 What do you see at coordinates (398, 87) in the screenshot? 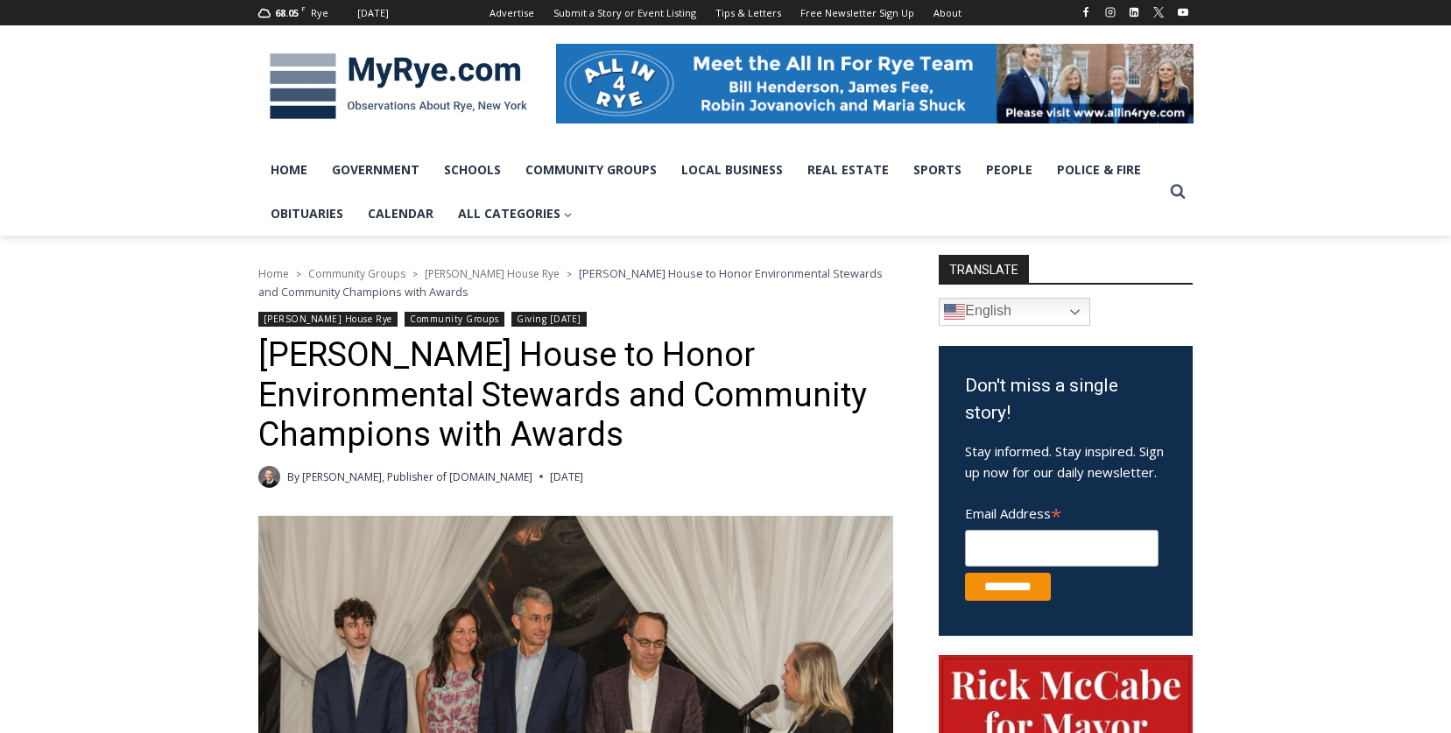
I see `img: MyRye.com` at bounding box center [398, 87].